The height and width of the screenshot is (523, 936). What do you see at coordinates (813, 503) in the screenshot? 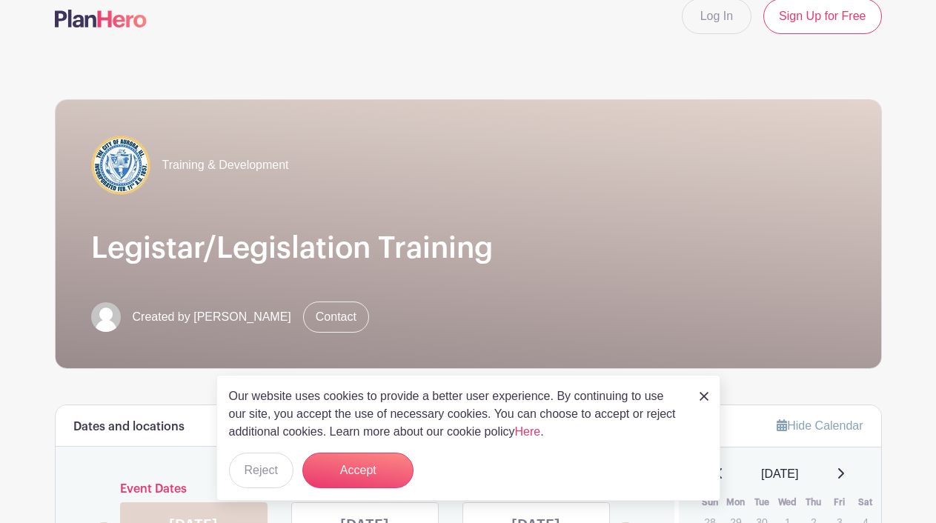
I see `th: Thu` at bounding box center [813, 503].